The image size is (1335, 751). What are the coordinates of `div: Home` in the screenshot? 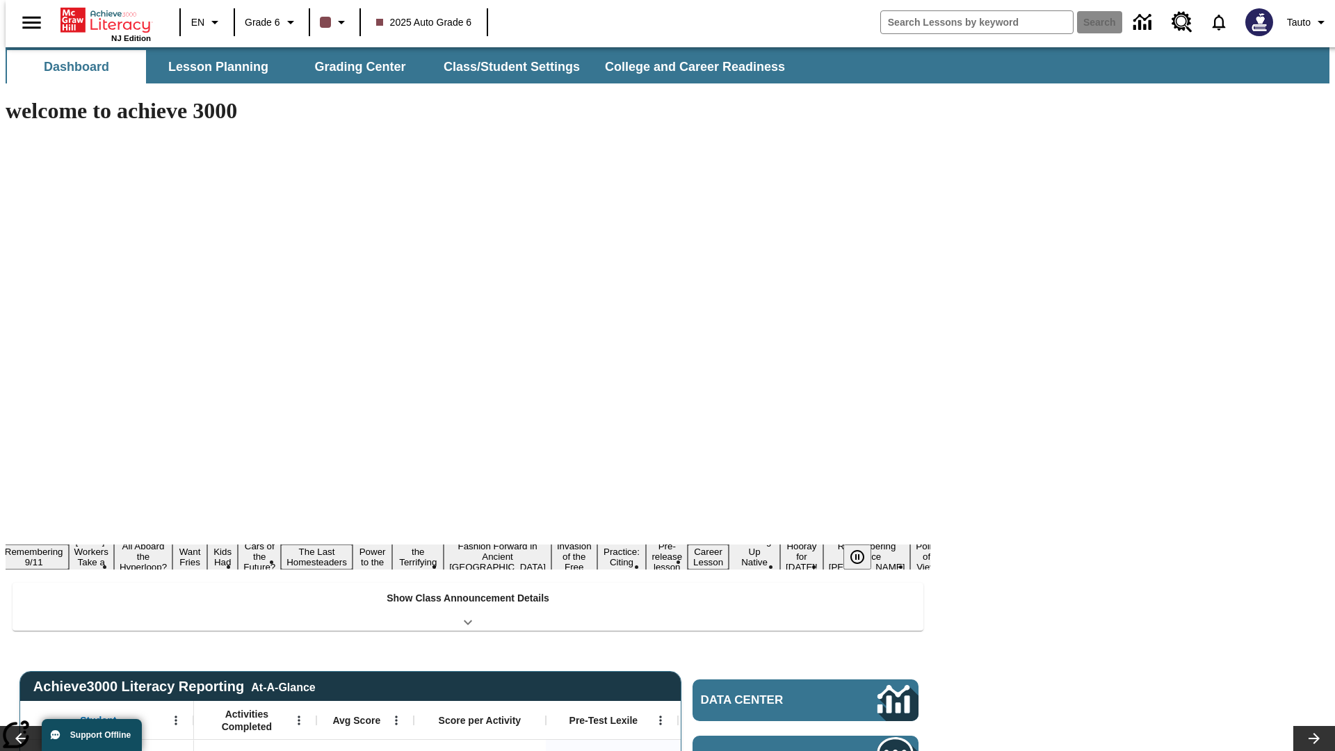 It's located at (106, 24).